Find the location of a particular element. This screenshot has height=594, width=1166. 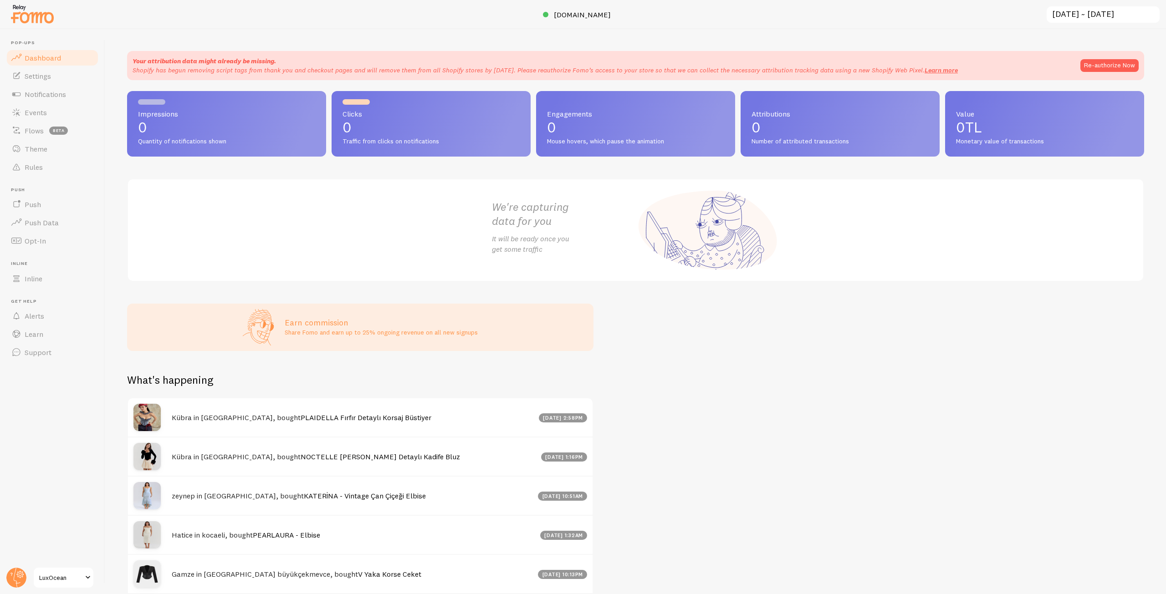

a: Notifications is located at coordinates (52, 94).